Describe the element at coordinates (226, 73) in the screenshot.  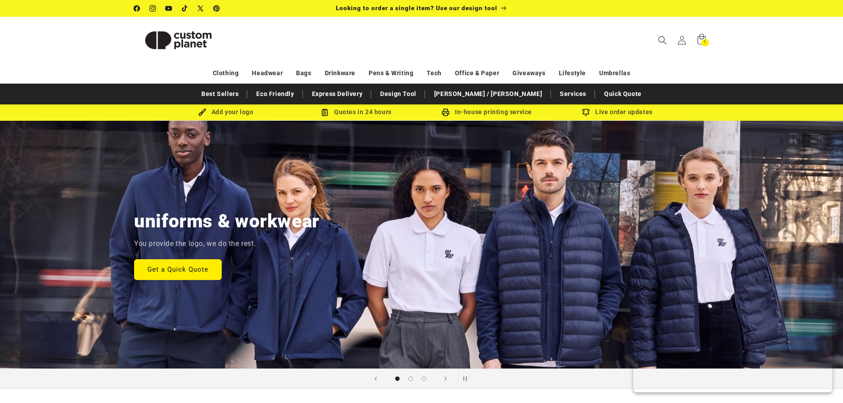
I see `a: Clothing` at that location.